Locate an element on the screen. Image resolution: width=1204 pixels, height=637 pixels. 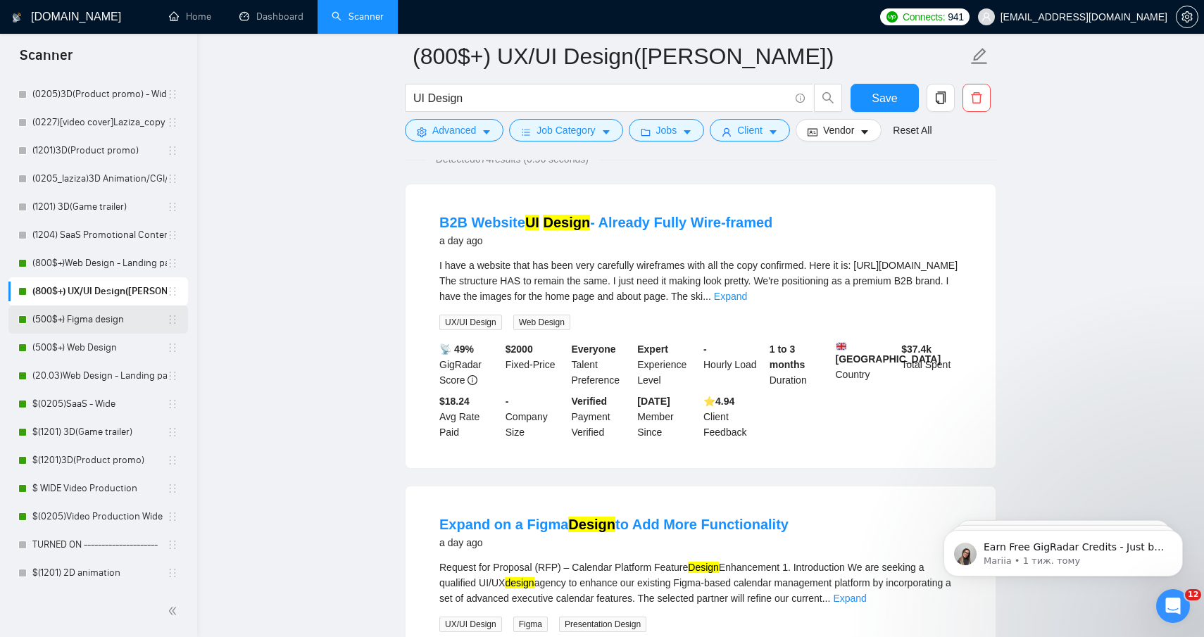
span: Figma is located at coordinates (530, 624).